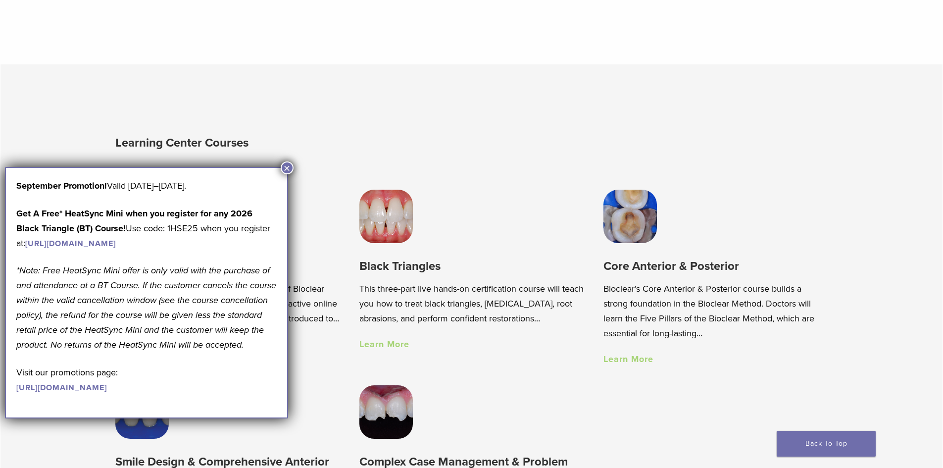 This screenshot has height=468, width=943. Describe the element at coordinates (715, 311) in the screenshot. I see `p: Bioclear’s Core Anterior & Posterior course builds a strong foundation in the Bioclear Method. Do...` at that location.